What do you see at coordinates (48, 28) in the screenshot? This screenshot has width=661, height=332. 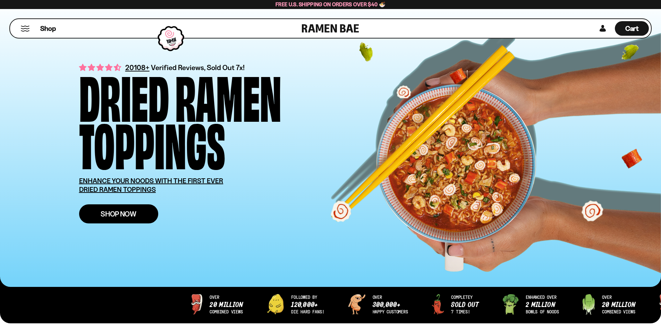 I see `span: Shop` at bounding box center [48, 28].